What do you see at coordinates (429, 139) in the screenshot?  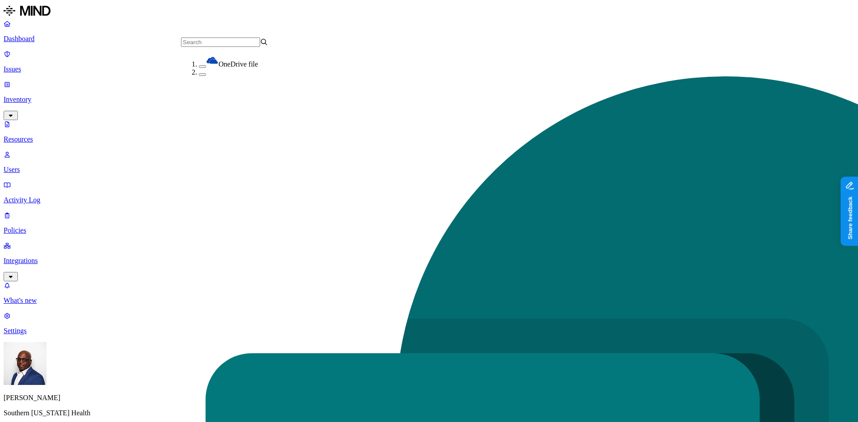 I see `p: Resources` at bounding box center [429, 139].